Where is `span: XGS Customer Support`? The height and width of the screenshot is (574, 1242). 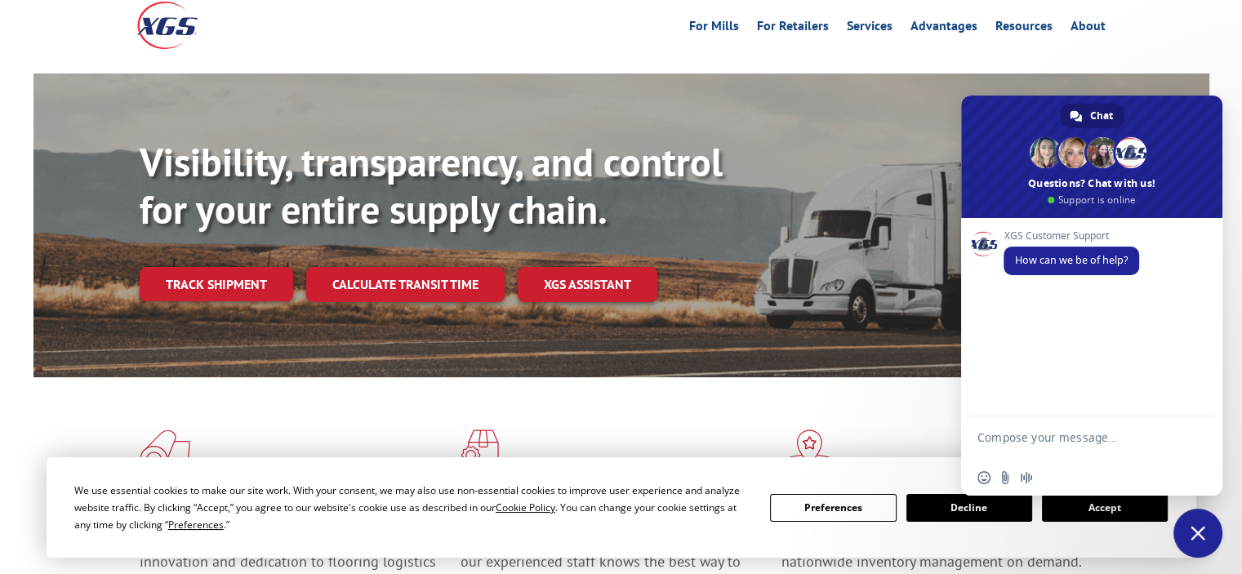
span: XGS Customer Support is located at coordinates (1071, 236).